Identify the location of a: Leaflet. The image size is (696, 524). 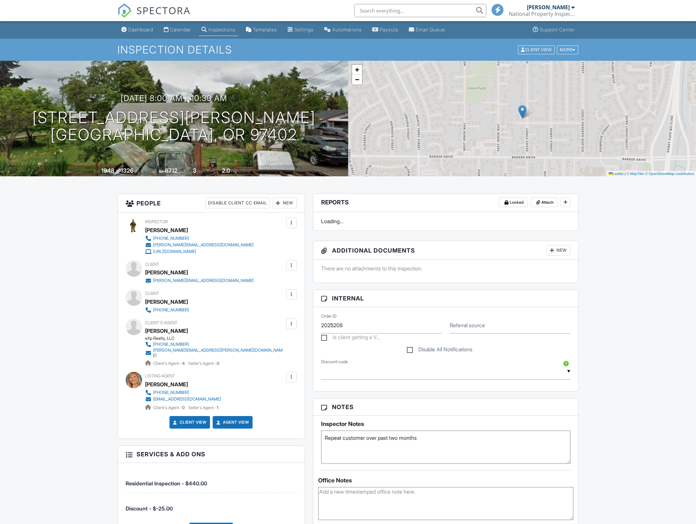
(616, 174).